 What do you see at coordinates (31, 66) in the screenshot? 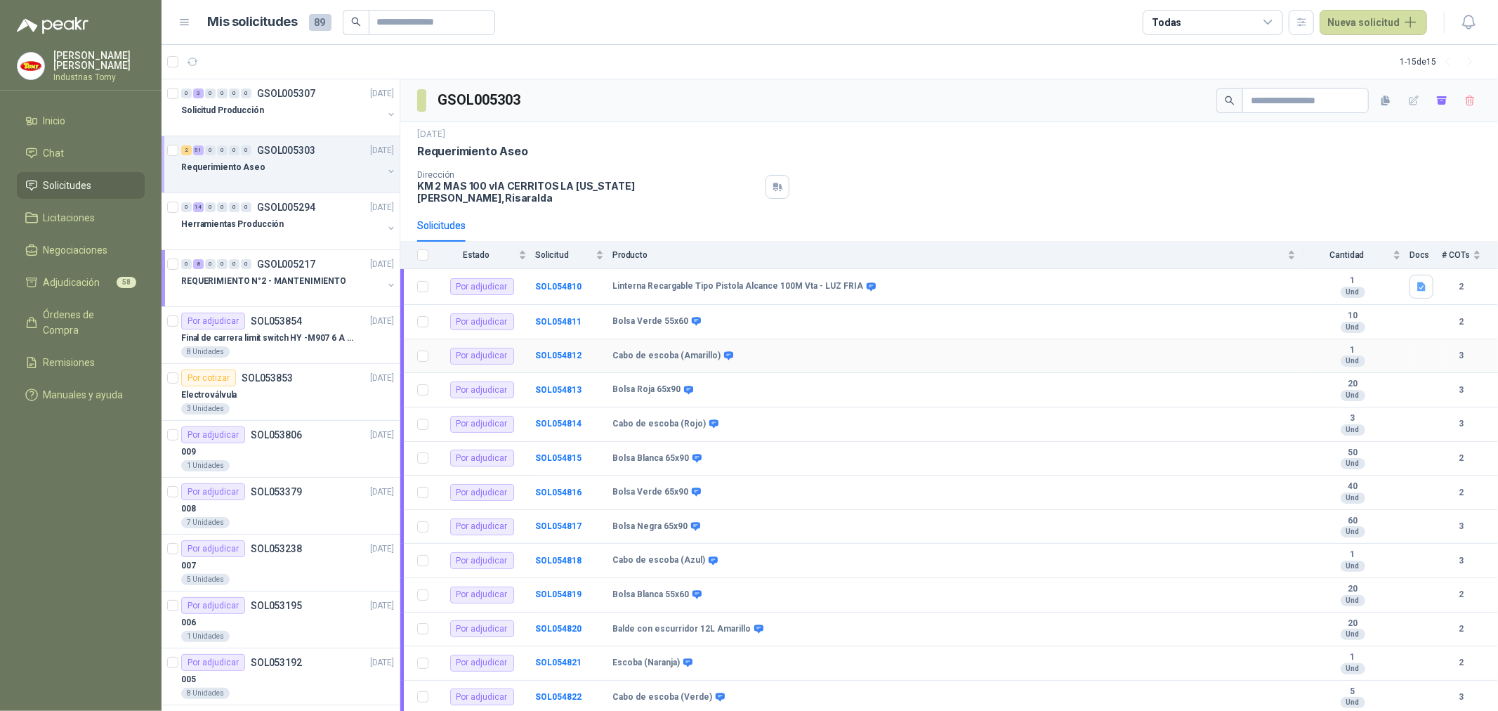
I see `img: Company Logo` at bounding box center [31, 66].